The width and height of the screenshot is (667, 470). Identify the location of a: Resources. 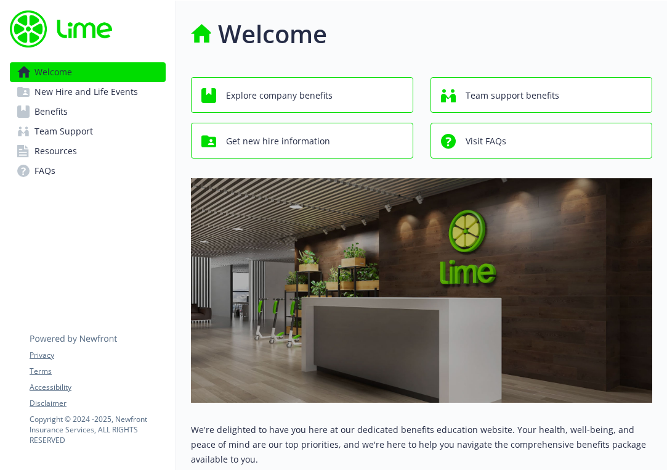
(88, 151).